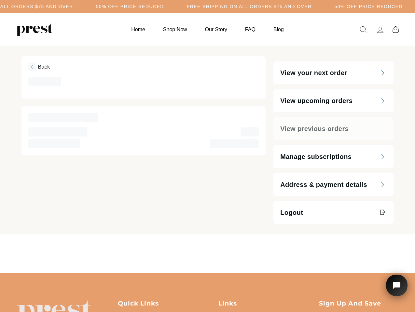 The height and width of the screenshot is (312, 415). What do you see at coordinates (250, 29) in the screenshot?
I see `a: FAQ` at bounding box center [250, 29].